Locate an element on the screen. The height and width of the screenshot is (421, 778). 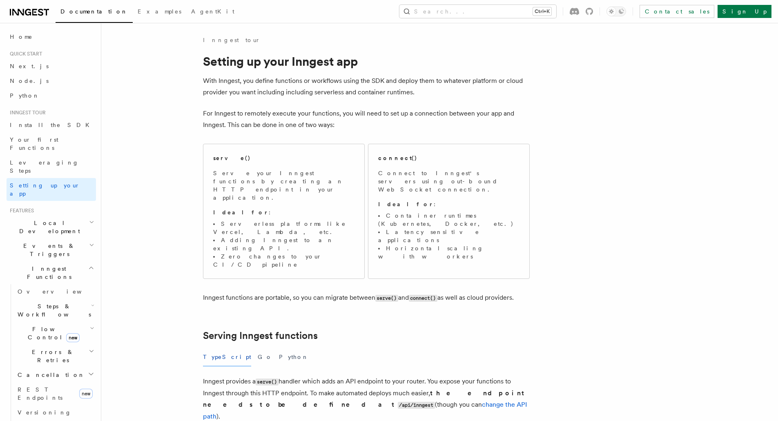
button: Steps & Workflows is located at coordinates (55, 310).